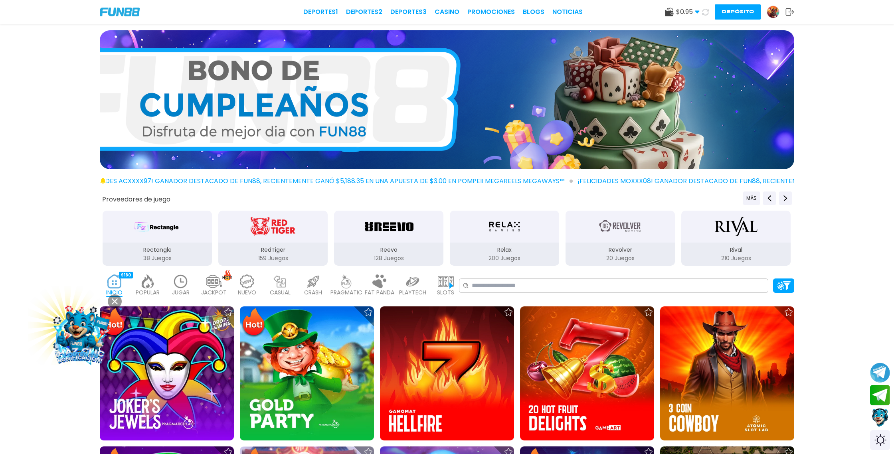  Describe the element at coordinates (114, 292) in the screenshot. I see `p: INICIO` at that location.